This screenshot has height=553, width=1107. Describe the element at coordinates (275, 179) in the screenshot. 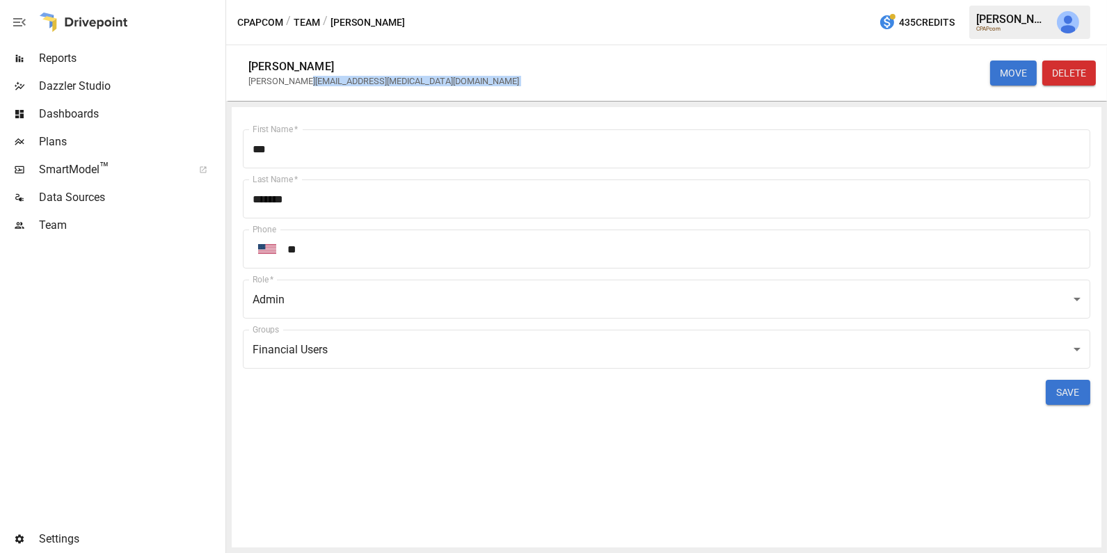

I see `label: Last Name` at that location.